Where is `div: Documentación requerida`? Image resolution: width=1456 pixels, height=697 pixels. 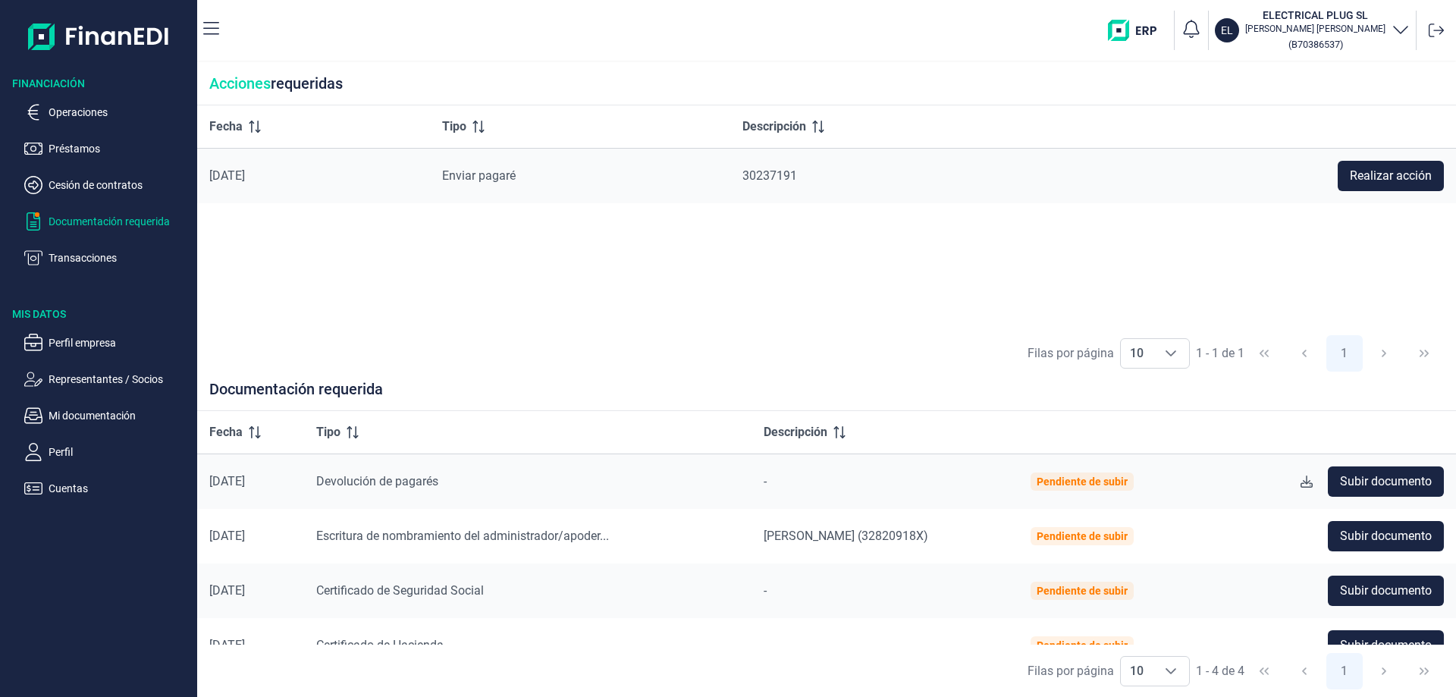
div: Documentación requerida is located at coordinates (827, 395).